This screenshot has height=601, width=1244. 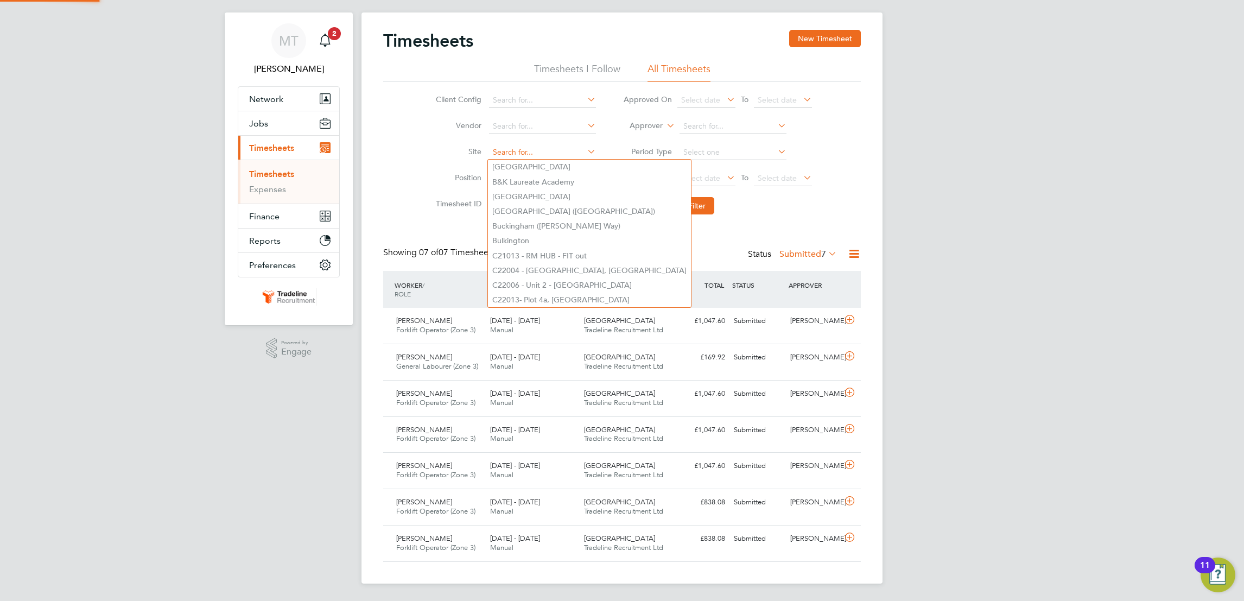 I want to click on button: Preferences, so click(x=289, y=265).